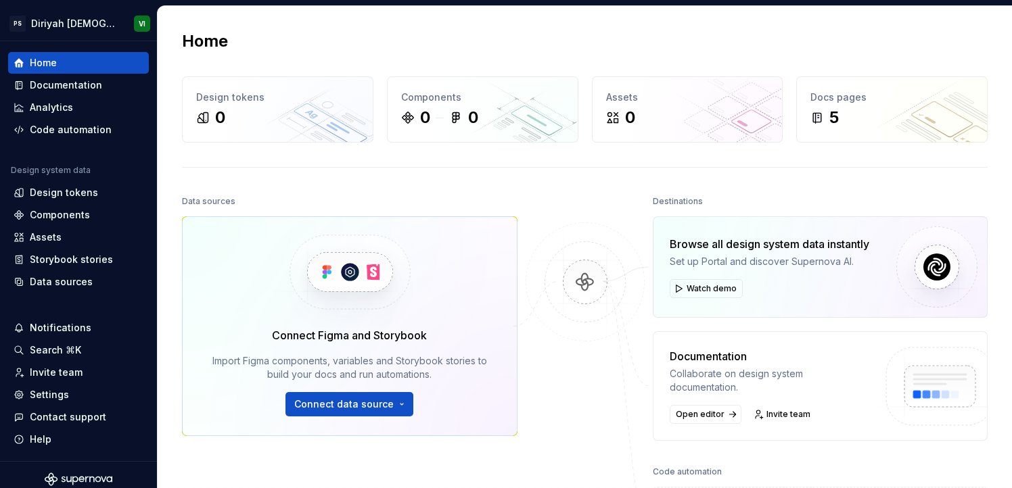 This screenshot has width=1012, height=488. Describe the element at coordinates (349, 405) in the screenshot. I see `button: Connect data source` at that location.